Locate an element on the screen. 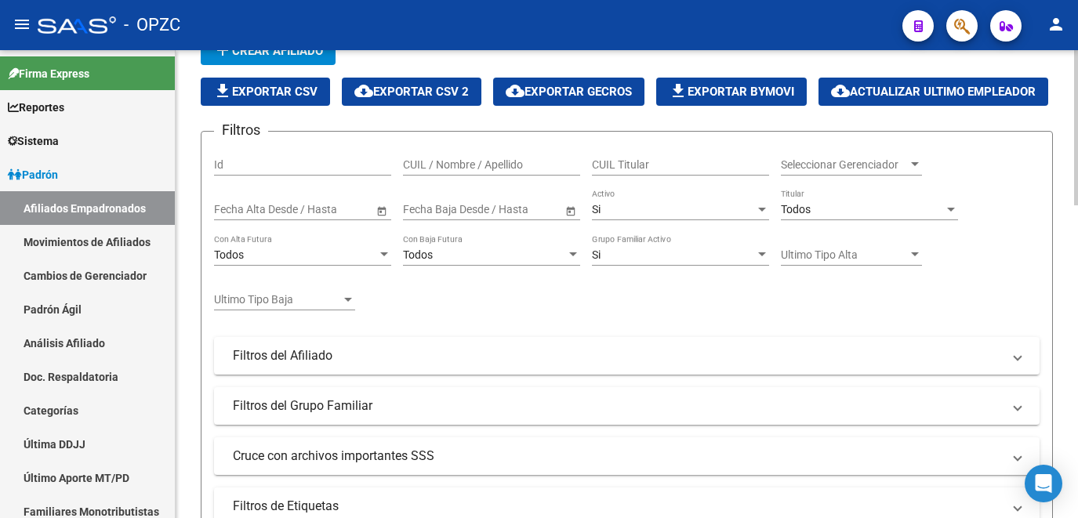 The image size is (1078, 518). span: Firma Express is located at coordinates (49, 74).